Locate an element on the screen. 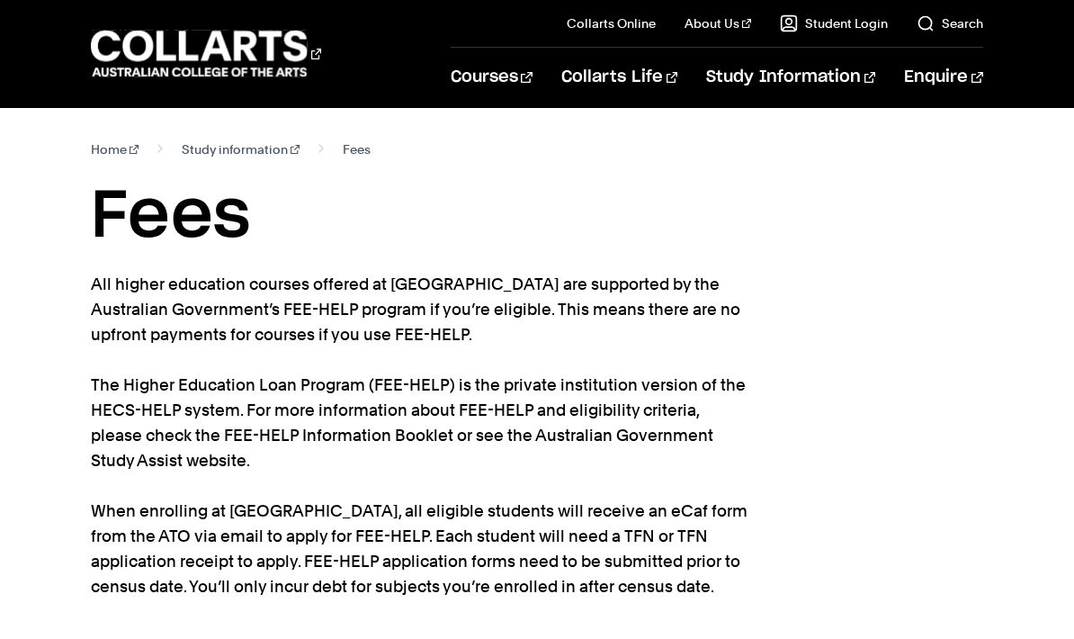 This screenshot has height=639, width=1074. a: Courses is located at coordinates (491, 77).